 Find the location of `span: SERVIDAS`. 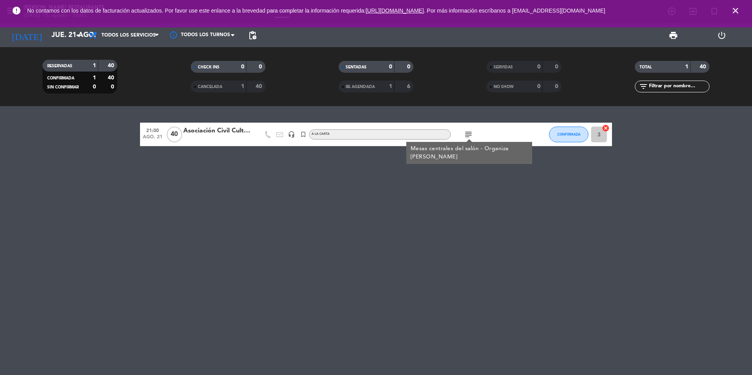

span: SERVIDAS is located at coordinates (503, 67).